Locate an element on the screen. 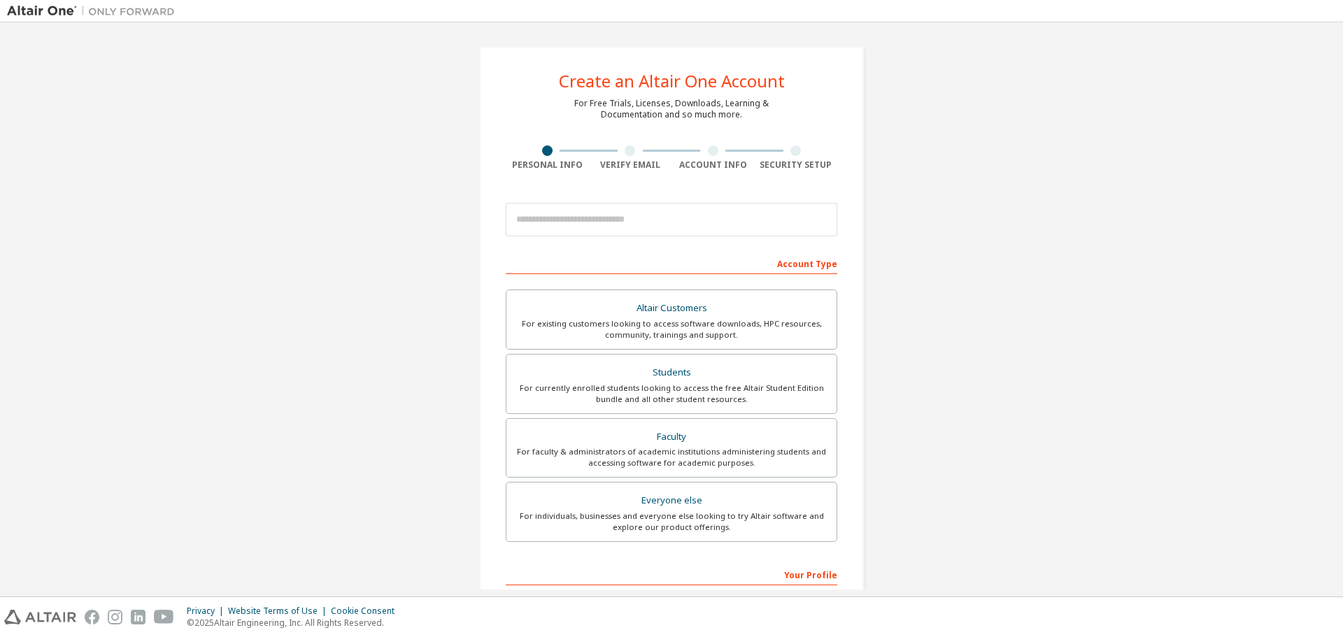 The image size is (1343, 637). img: youtube.svg is located at coordinates (164, 617).